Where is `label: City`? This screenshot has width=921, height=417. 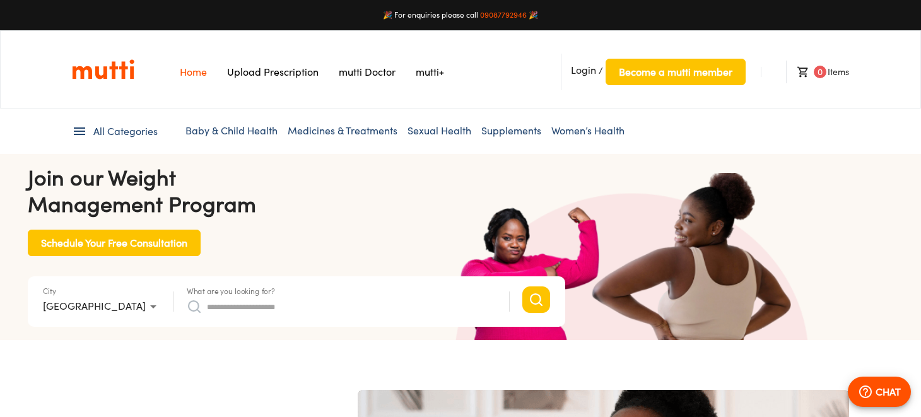 label: City is located at coordinates (49, 291).